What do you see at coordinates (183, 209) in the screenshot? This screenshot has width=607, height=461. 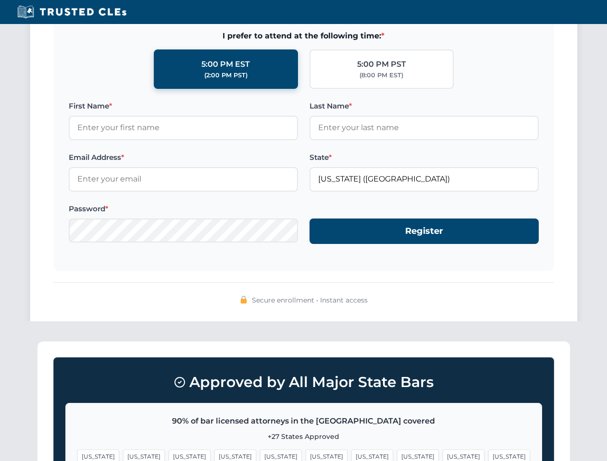 I see `label: Password` at bounding box center [183, 209].